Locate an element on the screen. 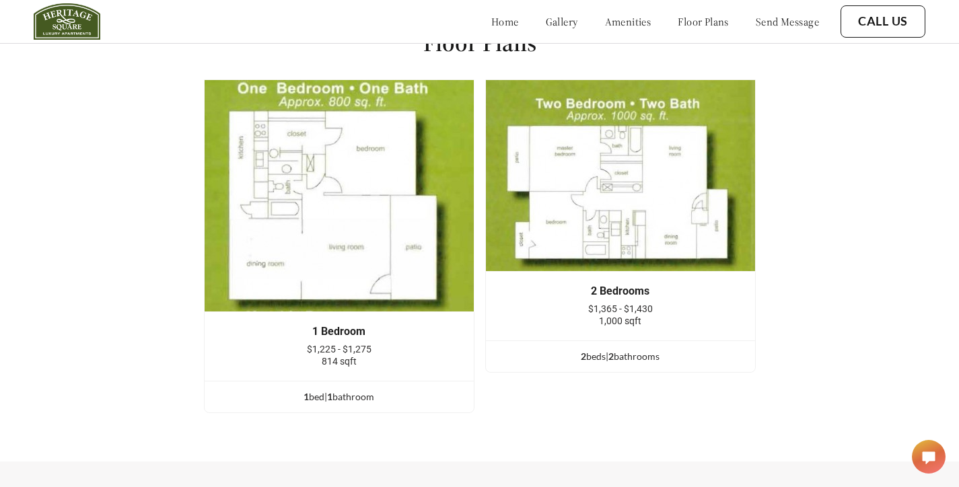  a: amenities is located at coordinates (628, 22).